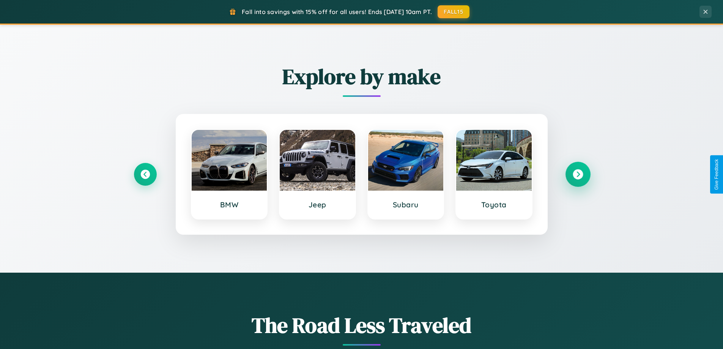 The height and width of the screenshot is (349, 723). Describe the element at coordinates (362, 76) in the screenshot. I see `h2: Explore by make` at that location.